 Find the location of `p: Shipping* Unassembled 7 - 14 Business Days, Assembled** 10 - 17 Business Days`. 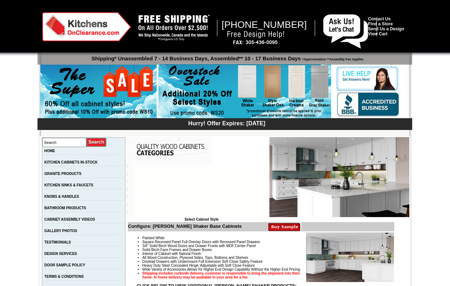

p: Shipping* Unassembled 7 - 14 Business Days, Assembled** 10 - 17 Business Days is located at coordinates (227, 57).